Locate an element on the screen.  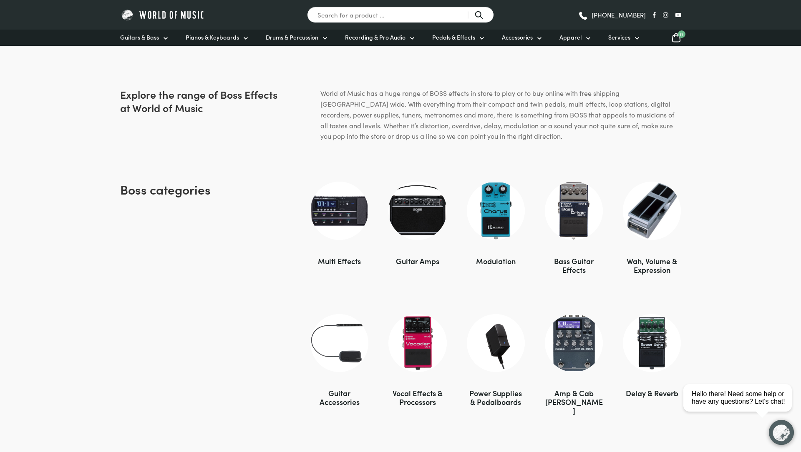
img: Power Supplies & Pedalboards category is located at coordinates (495, 343).